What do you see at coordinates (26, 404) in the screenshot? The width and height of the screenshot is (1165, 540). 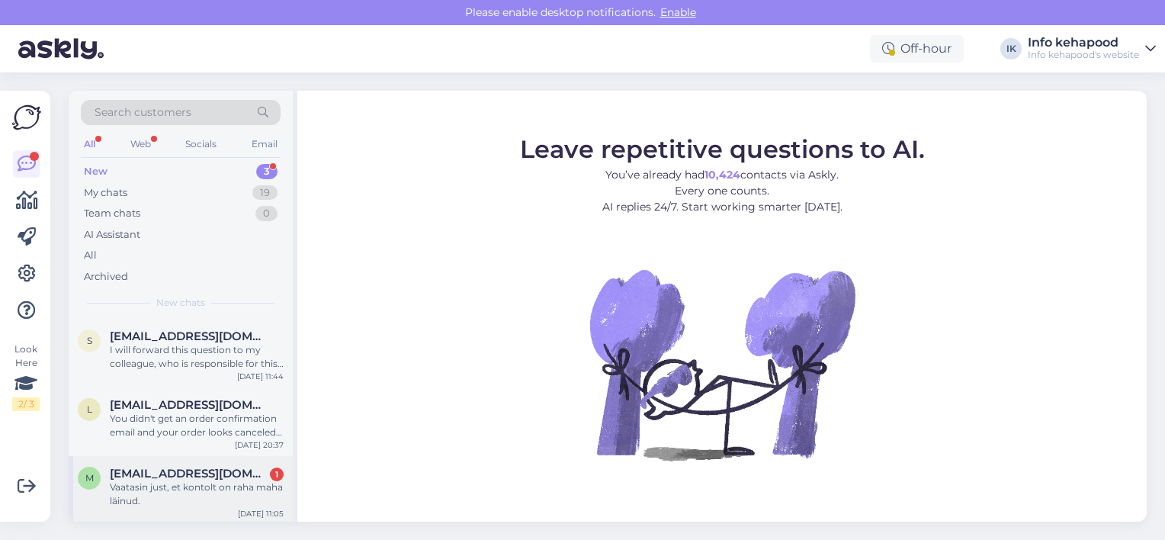 I see `div: 2 / 3` at bounding box center [26, 404].